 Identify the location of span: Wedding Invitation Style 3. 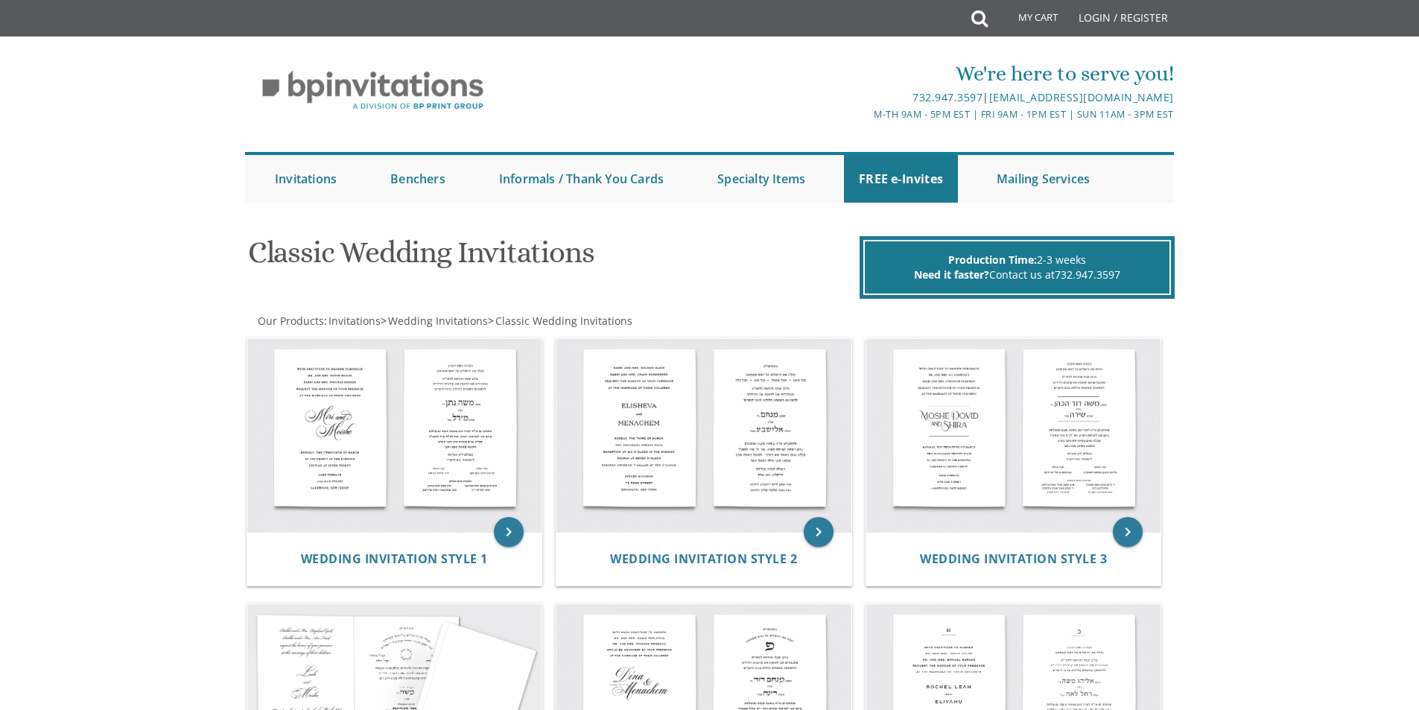
(1013, 559).